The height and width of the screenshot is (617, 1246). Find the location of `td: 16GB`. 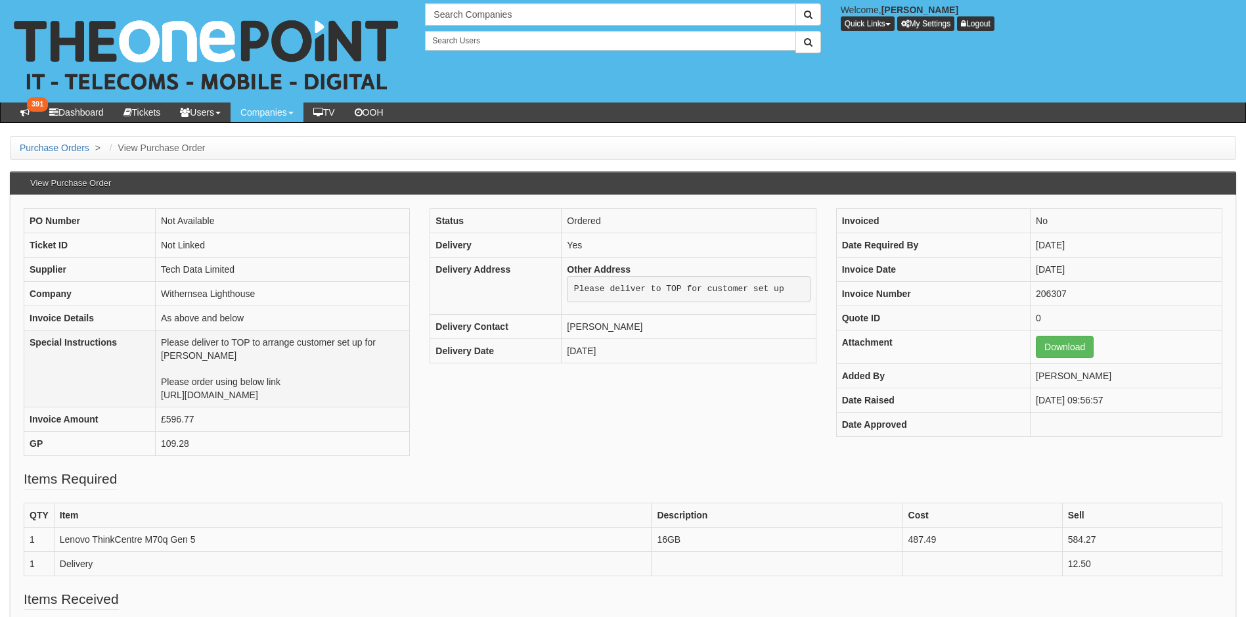

td: 16GB is located at coordinates (777, 539).